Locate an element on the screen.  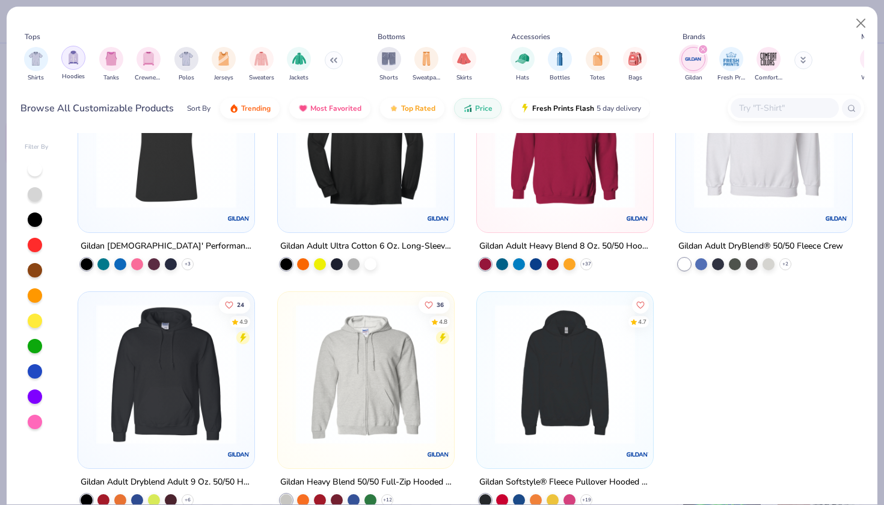
span: Most Favorited is located at coordinates (336, 108).